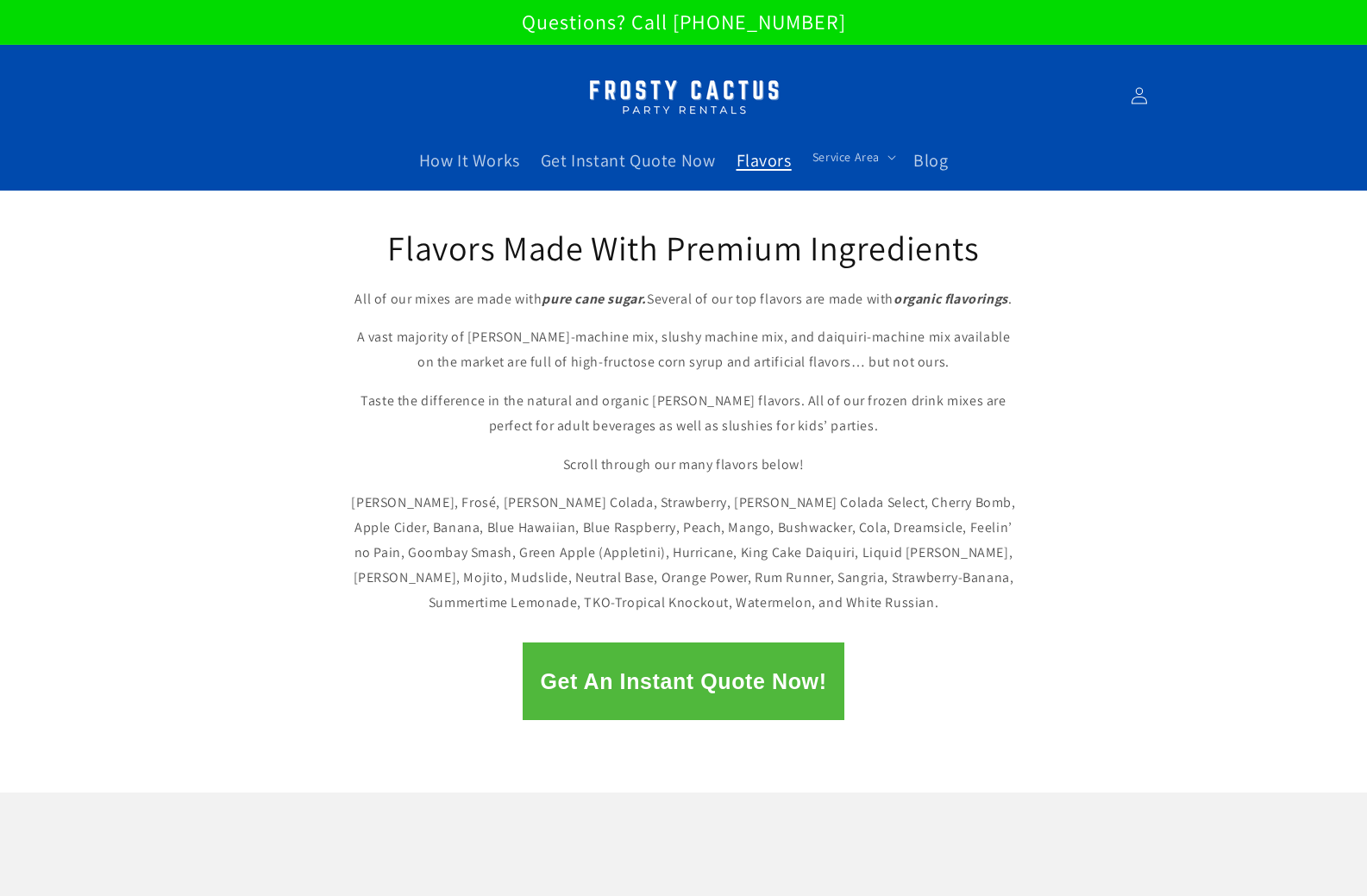  I want to click on a: Blog, so click(931, 161).